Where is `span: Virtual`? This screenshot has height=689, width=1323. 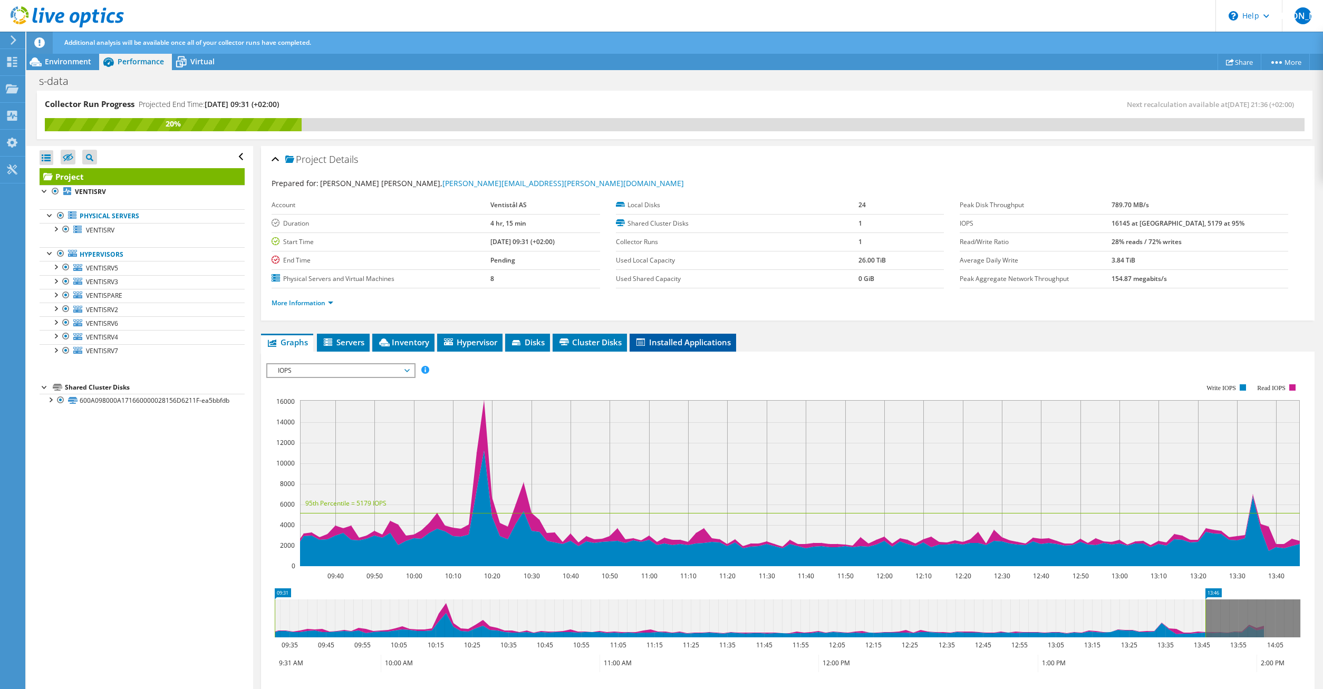 span: Virtual is located at coordinates (203, 61).